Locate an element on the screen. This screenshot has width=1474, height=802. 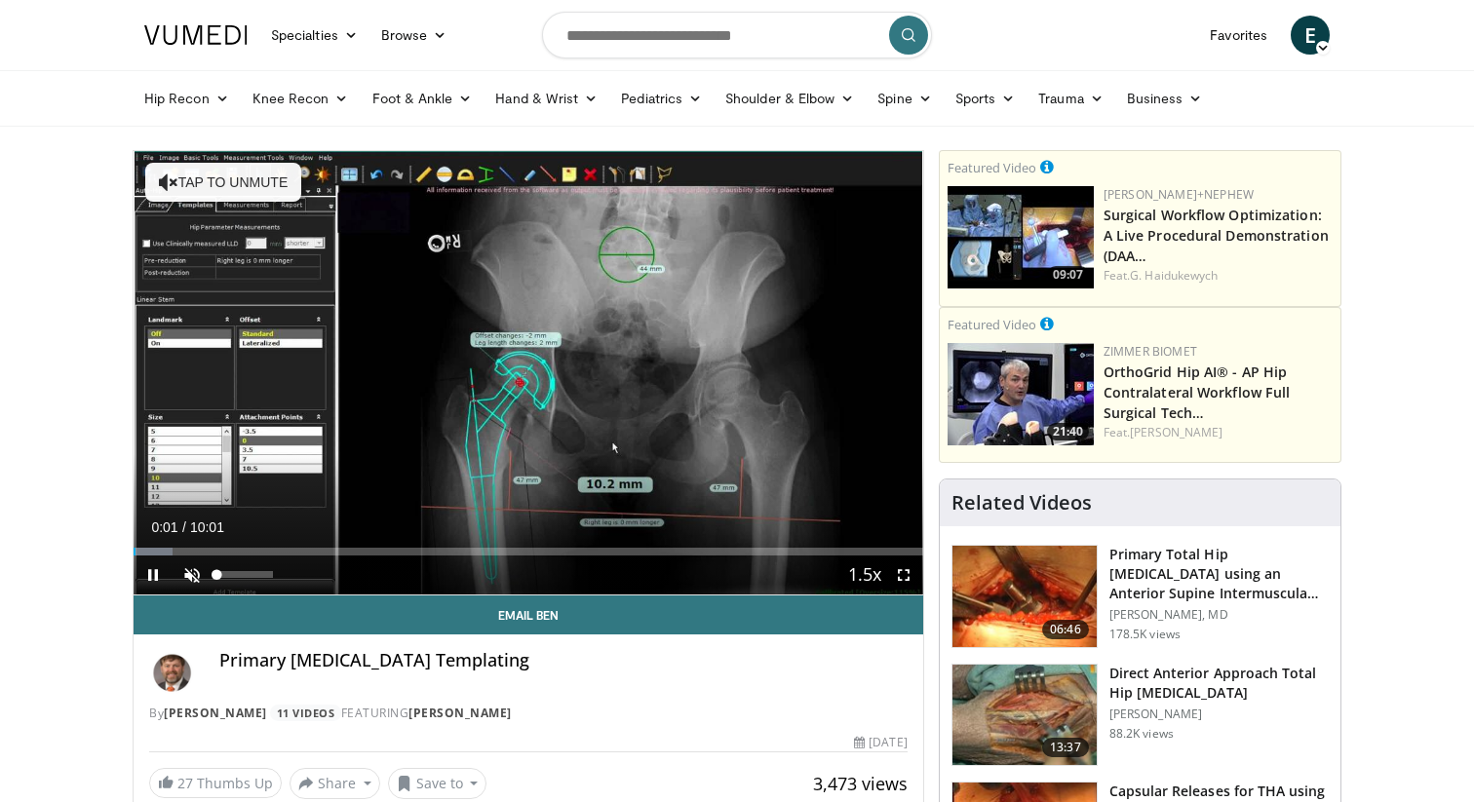
a: Pediatrics is located at coordinates (661, 98).